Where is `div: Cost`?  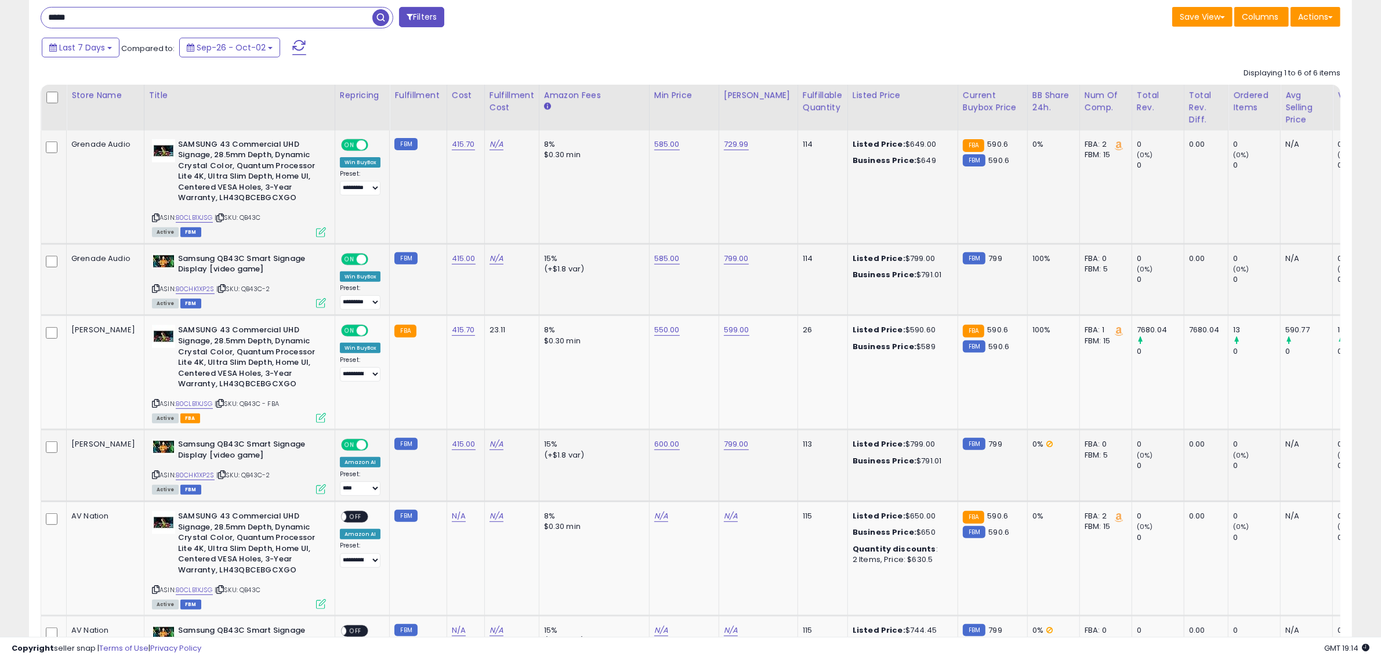
div: Cost is located at coordinates (466, 95).